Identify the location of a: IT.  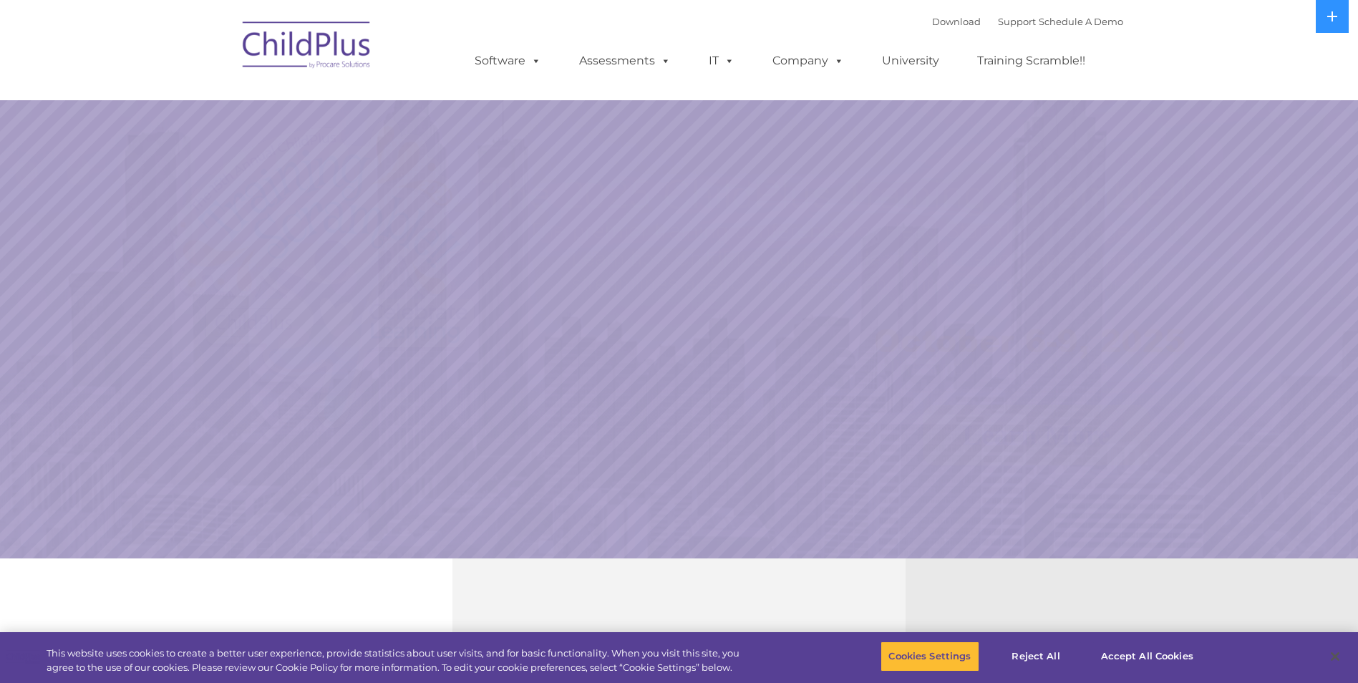
(722, 61).